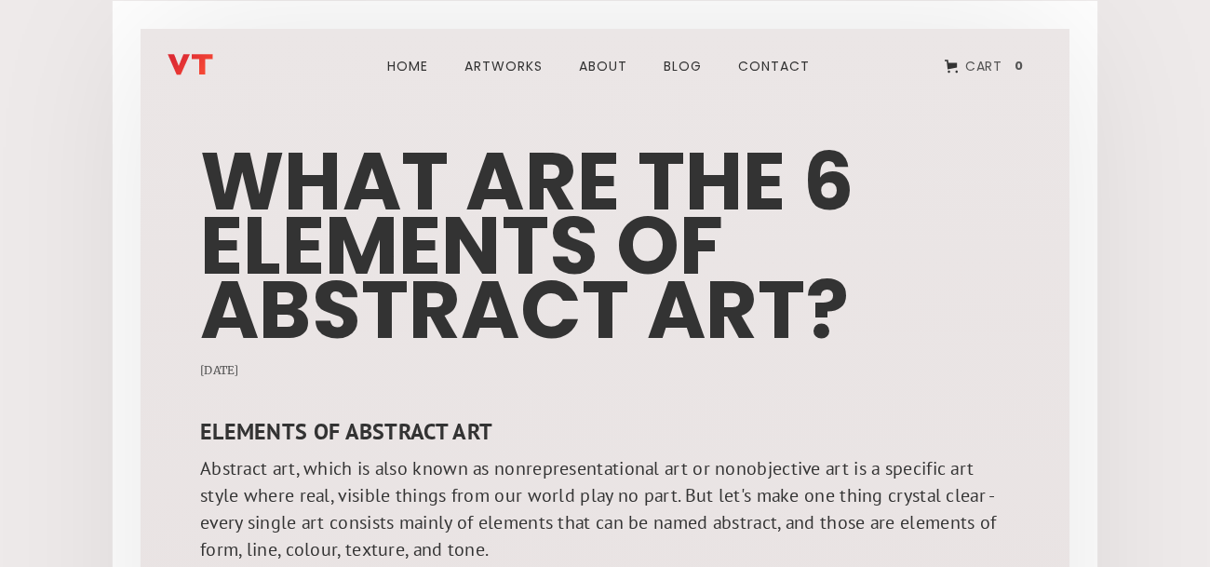 The width and height of the screenshot is (1210, 567). Describe the element at coordinates (605, 509) in the screenshot. I see `p: Abstract art, which is also known as nonrepresentational art or nonobjective art is a specific ar...` at that location.